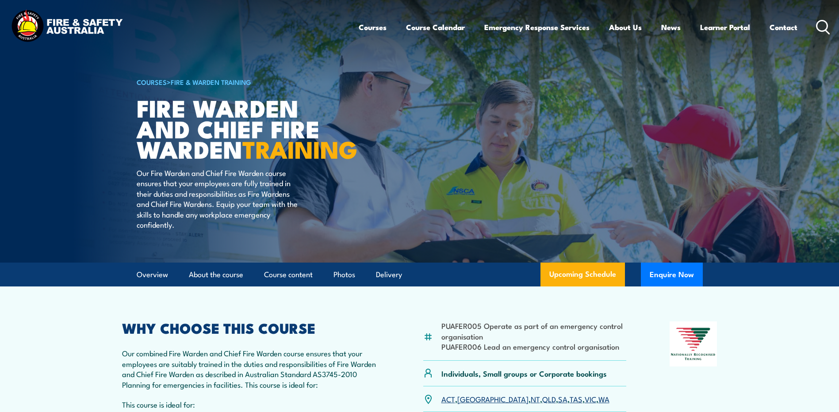 Image resolution: width=839 pixels, height=412 pixels. Describe the element at coordinates (448, 399) in the screenshot. I see `a: ACT` at that location.